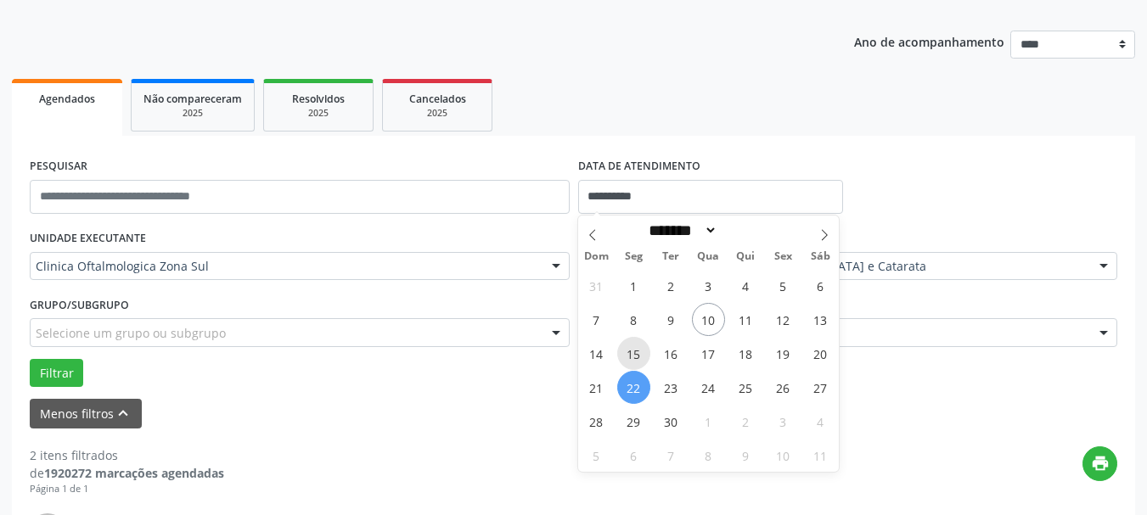 The width and height of the screenshot is (1147, 515). Describe the element at coordinates (681, 230) in the screenshot. I see `select: Month` at that location.